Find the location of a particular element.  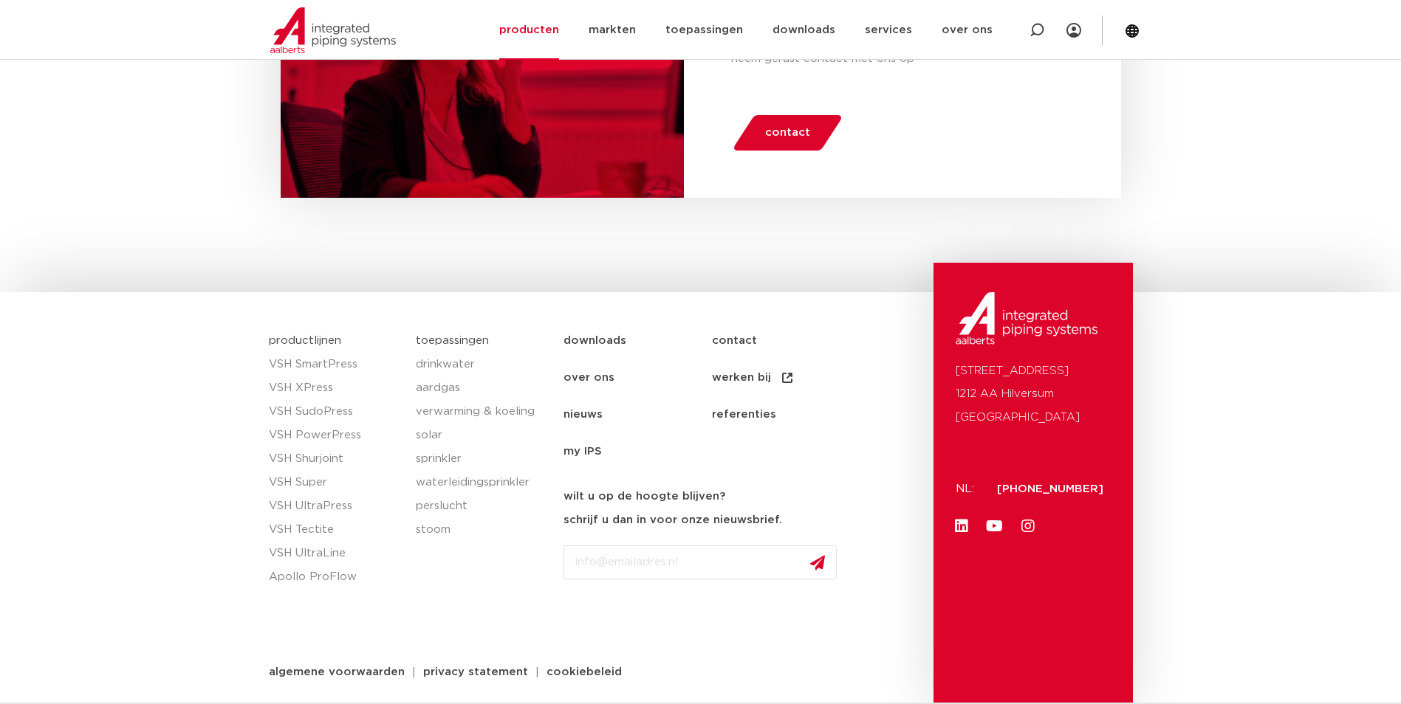

a: VSH Shurjoint is located at coordinates (335, 459).